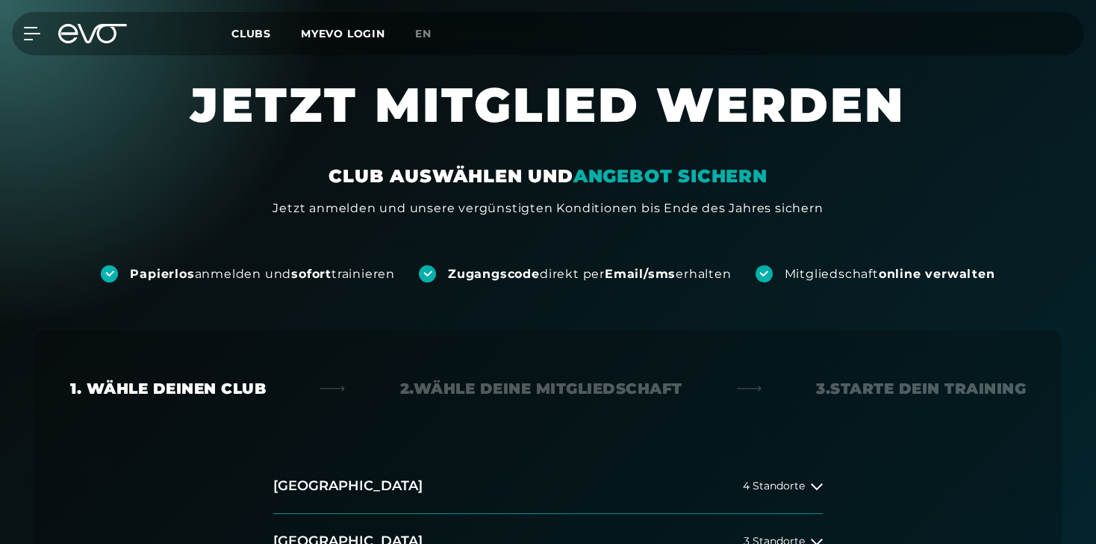  I want to click on div: 2. Wähle deine Mitgliedschaft, so click(541, 388).